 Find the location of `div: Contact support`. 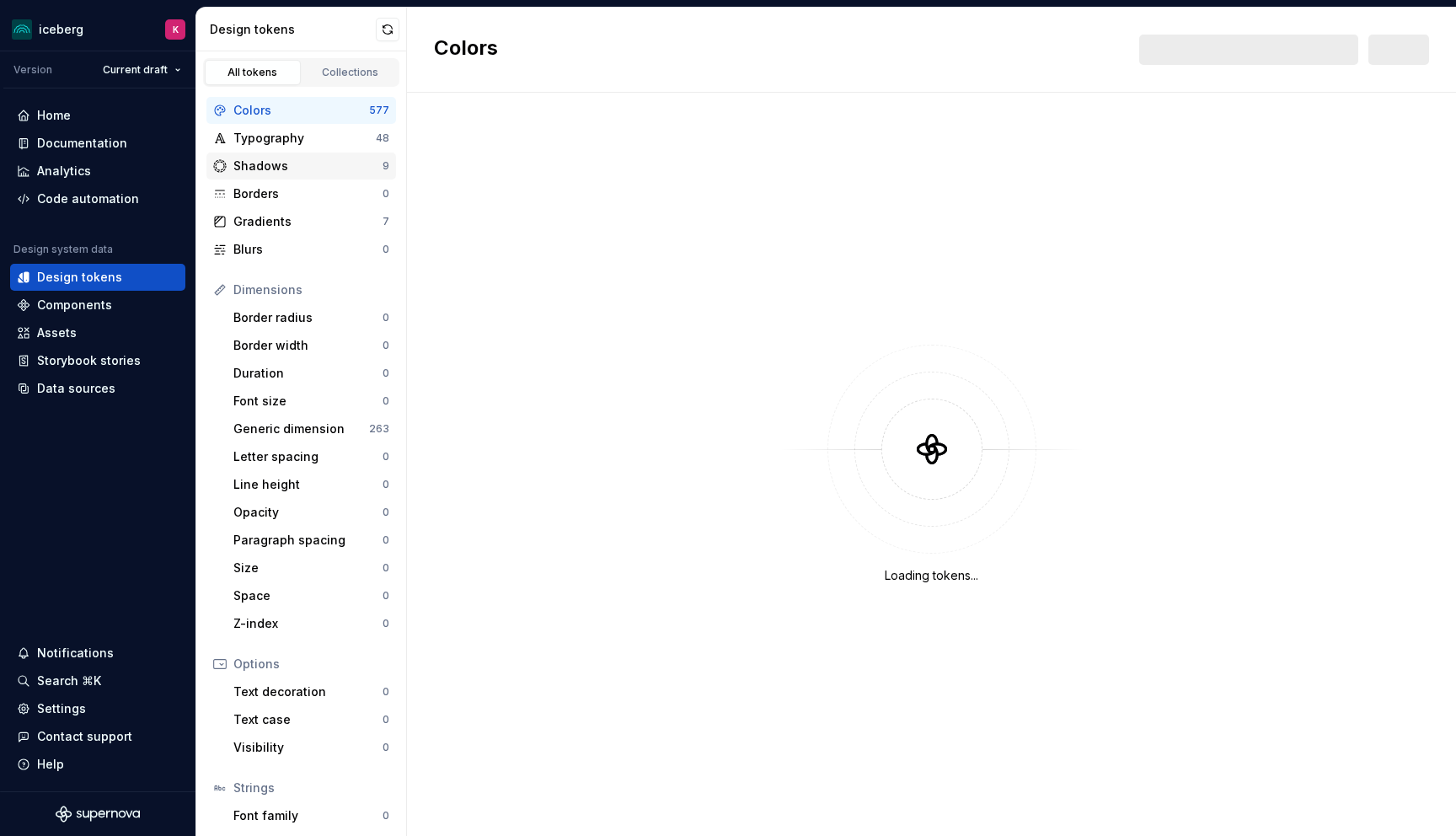

div: Contact support is located at coordinates (84, 736).